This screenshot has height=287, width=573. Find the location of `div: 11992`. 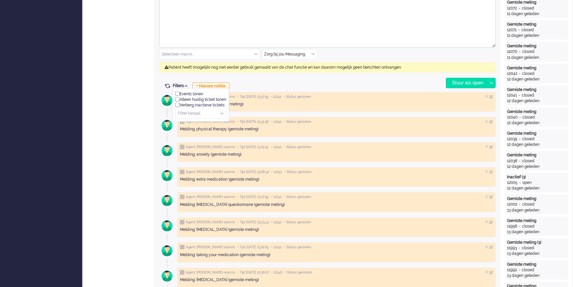

div: 11992 is located at coordinates (512, 270).